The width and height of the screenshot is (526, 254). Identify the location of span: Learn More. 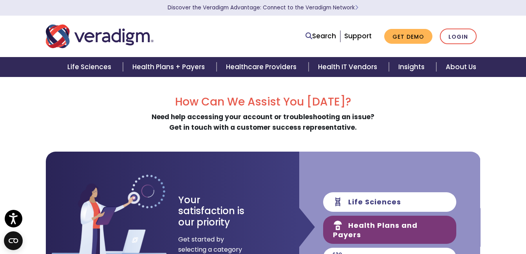
(356, 7).